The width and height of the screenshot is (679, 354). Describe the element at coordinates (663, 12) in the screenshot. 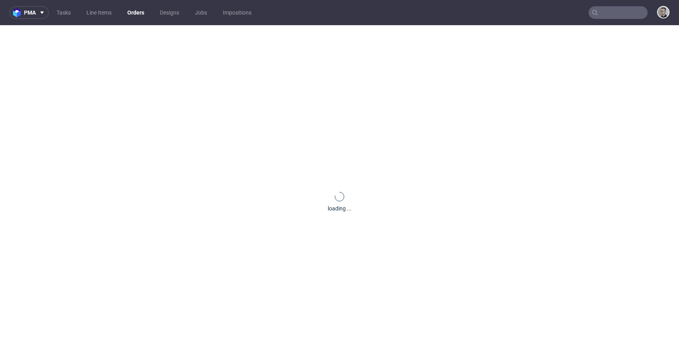

I see `img: Krystian Gaza` at that location.